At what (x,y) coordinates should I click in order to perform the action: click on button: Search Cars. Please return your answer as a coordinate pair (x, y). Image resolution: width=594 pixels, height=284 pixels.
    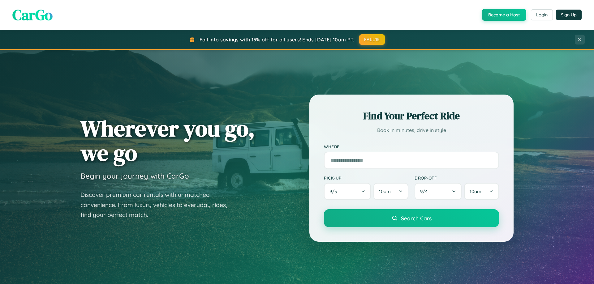
    Looking at the image, I should click on (412, 218).